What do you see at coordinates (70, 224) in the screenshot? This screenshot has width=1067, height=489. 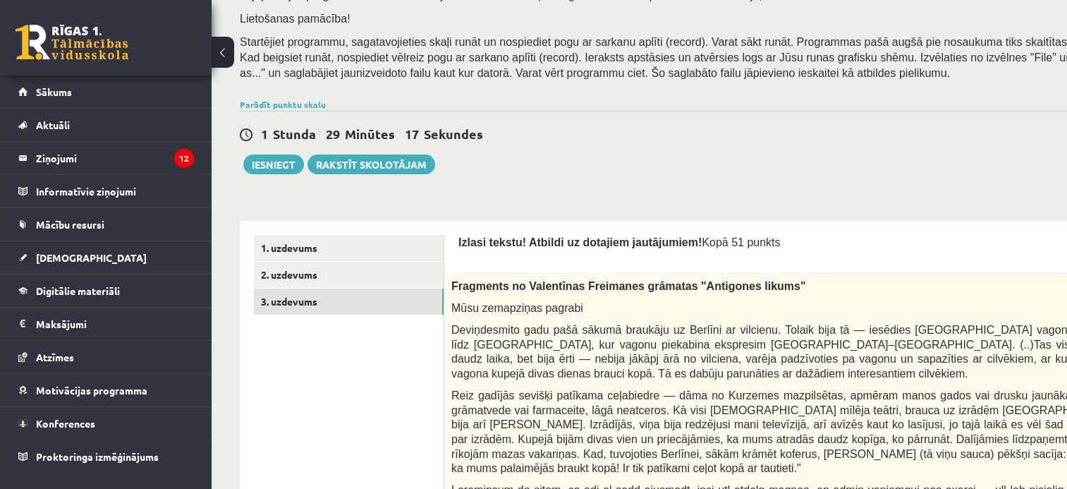 I see `span: Mācību resursi` at bounding box center [70, 224].